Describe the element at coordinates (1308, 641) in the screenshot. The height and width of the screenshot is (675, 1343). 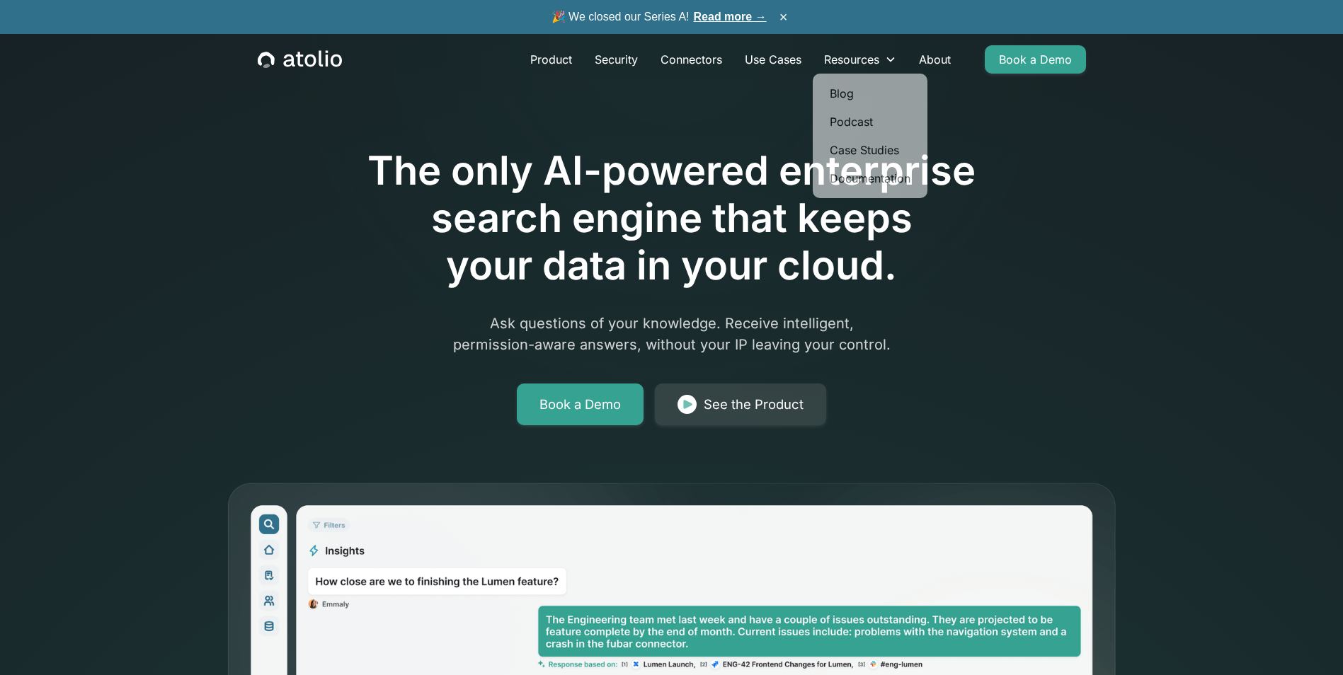
I see `div: Chat Widget` at that location.